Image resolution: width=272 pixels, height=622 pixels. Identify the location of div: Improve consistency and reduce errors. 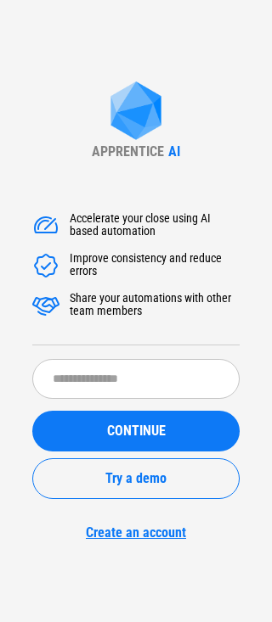
(154, 266).